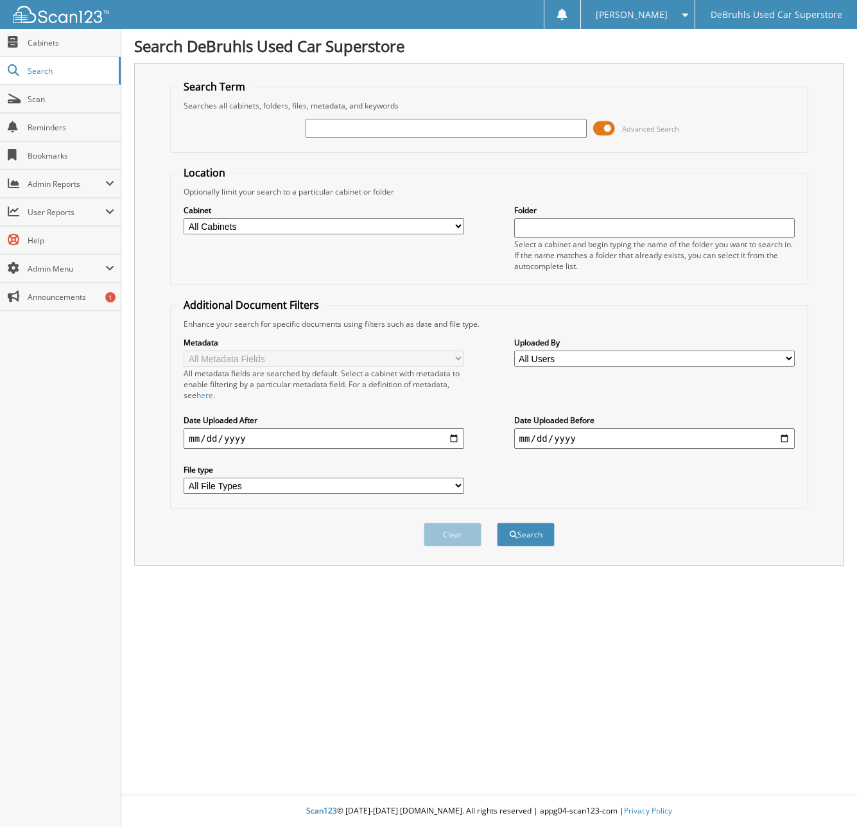  What do you see at coordinates (526, 534) in the screenshot?
I see `button: Search` at bounding box center [526, 534].